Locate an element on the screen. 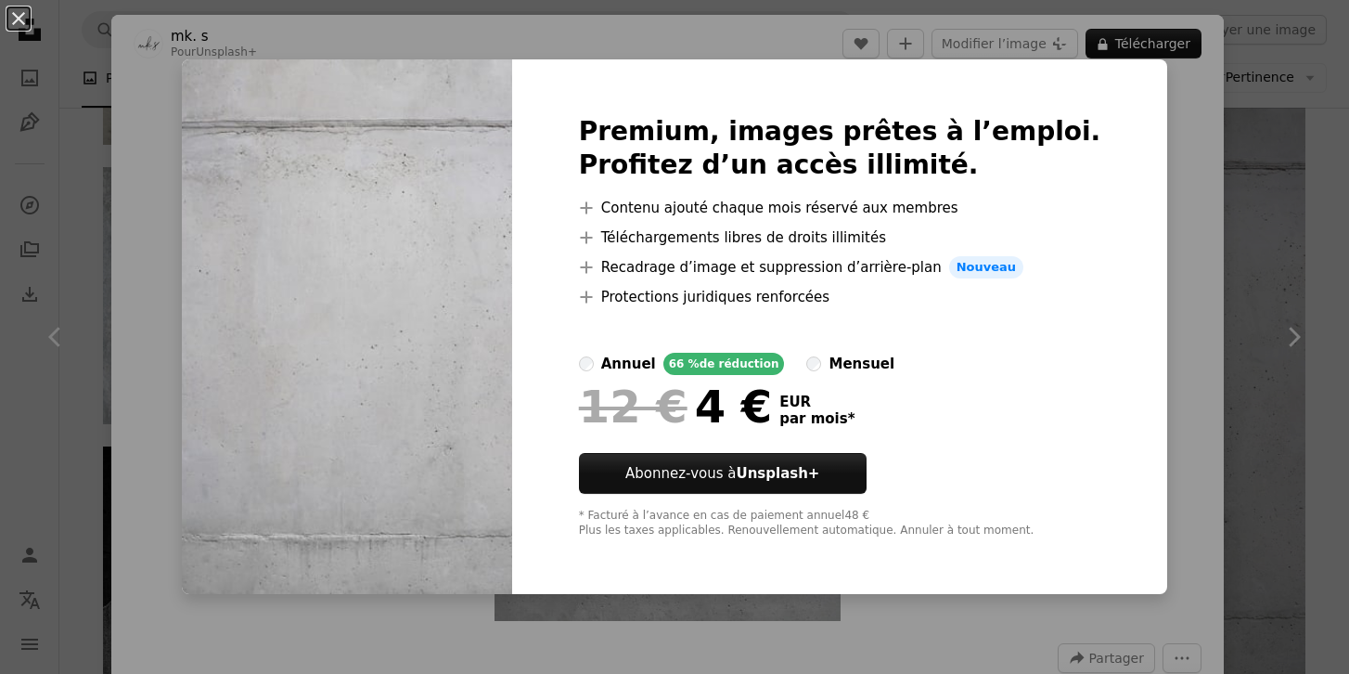  span: Nouveau is located at coordinates (987, 267).